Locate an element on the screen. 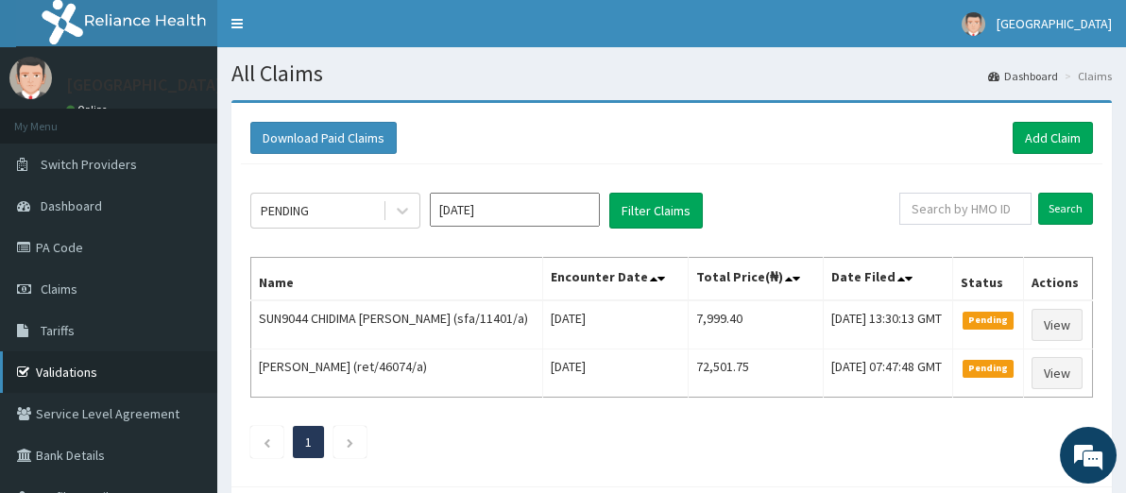 The height and width of the screenshot is (493, 1126). span: Switch Providers is located at coordinates (89, 164).